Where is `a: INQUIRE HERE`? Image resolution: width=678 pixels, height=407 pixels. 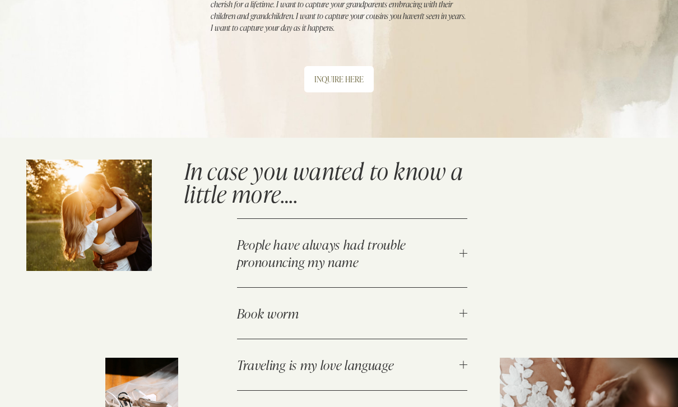 a: INQUIRE HERE is located at coordinates (339, 79).